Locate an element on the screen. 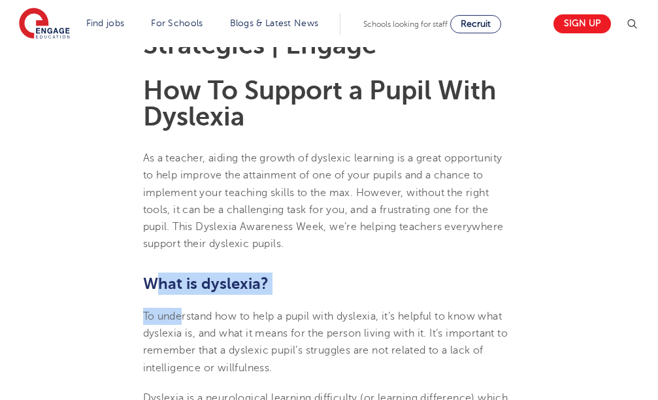  span: As a teacher, aiding the growth of dyslexic learning is a great opportunity to help improve the a... is located at coordinates (323, 201).